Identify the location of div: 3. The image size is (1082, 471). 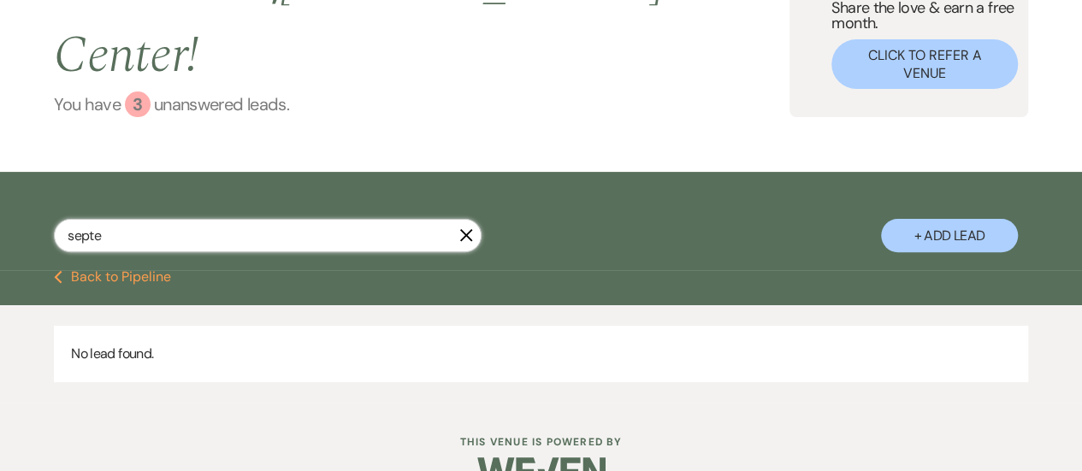
(138, 104).